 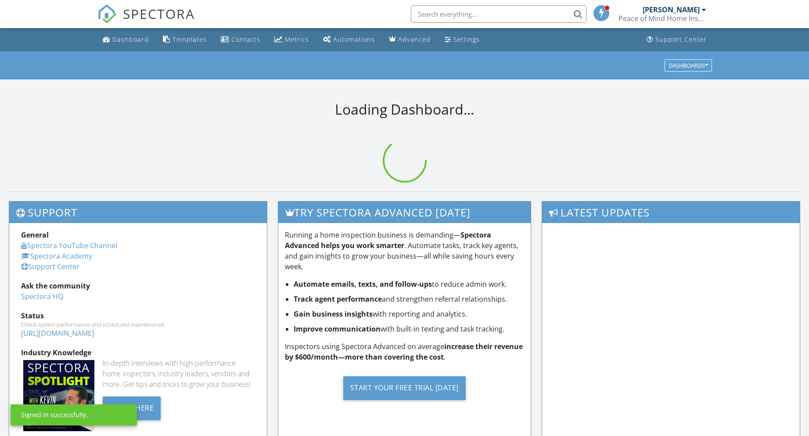 I want to click on a: Spectora YouTube Channel, so click(x=69, y=245).